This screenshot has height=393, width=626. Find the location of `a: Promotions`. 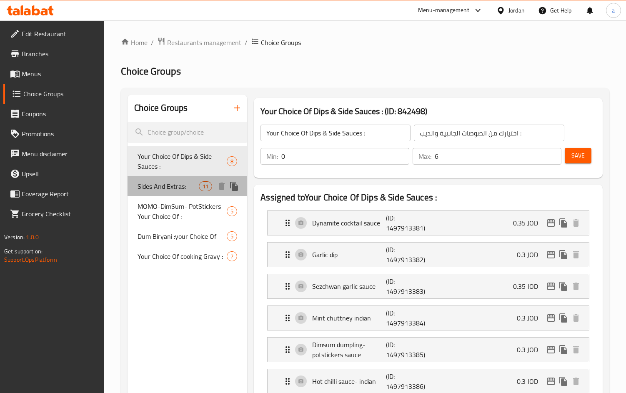

a: Promotions is located at coordinates (54, 134).